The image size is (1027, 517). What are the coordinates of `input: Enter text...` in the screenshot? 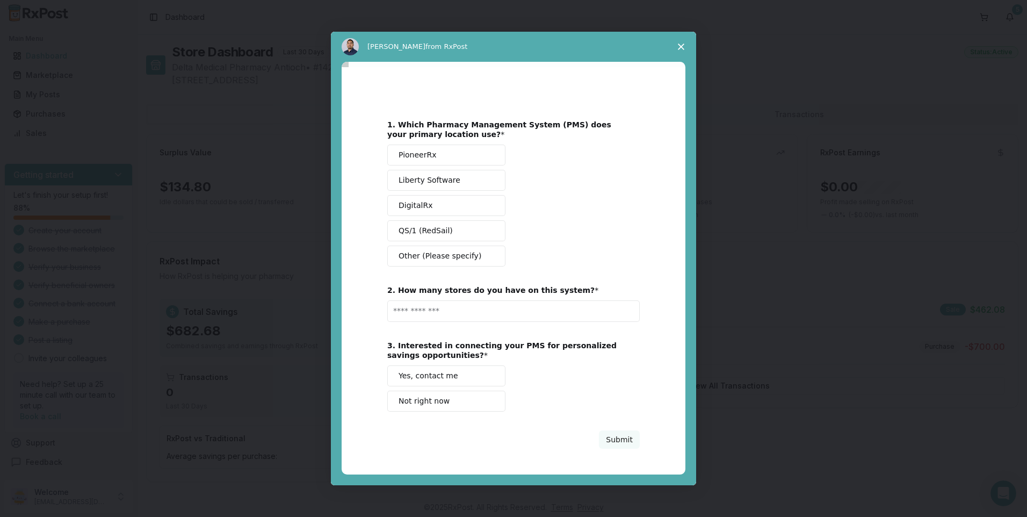 It's located at (514, 311).